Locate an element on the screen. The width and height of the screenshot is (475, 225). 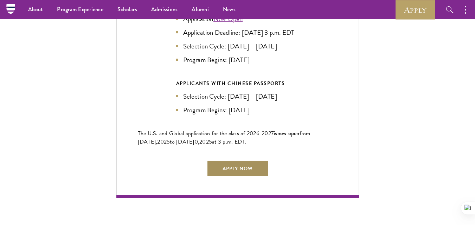
span: at 3 p.m. EDT. is located at coordinates (229, 142).